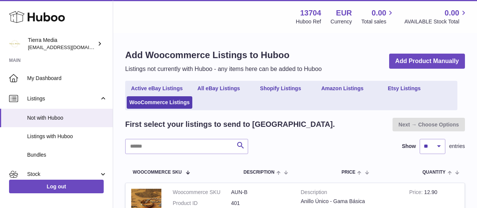 Image resolution: width=477 pixels, height=208 pixels. What do you see at coordinates (260, 203) in the screenshot?
I see `dd: 401` at bounding box center [260, 203].